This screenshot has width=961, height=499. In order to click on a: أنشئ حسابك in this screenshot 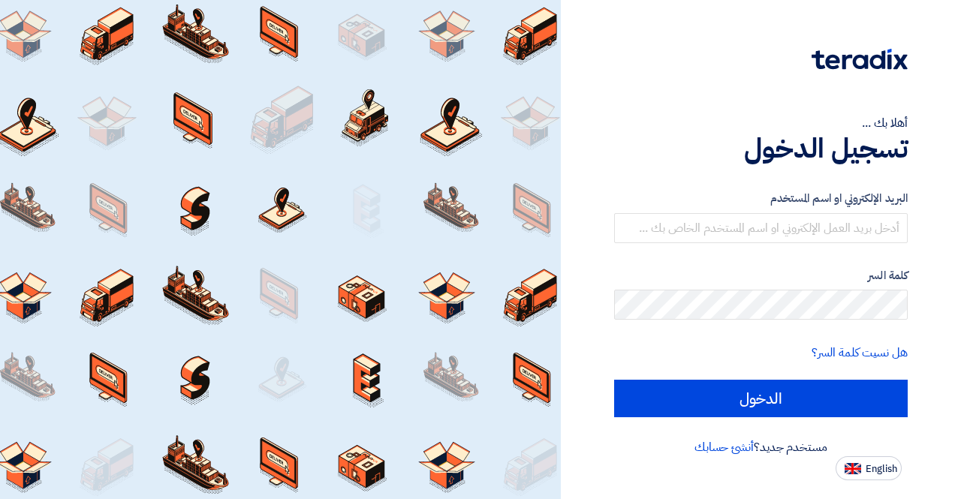, I will do `click(723, 447)`.